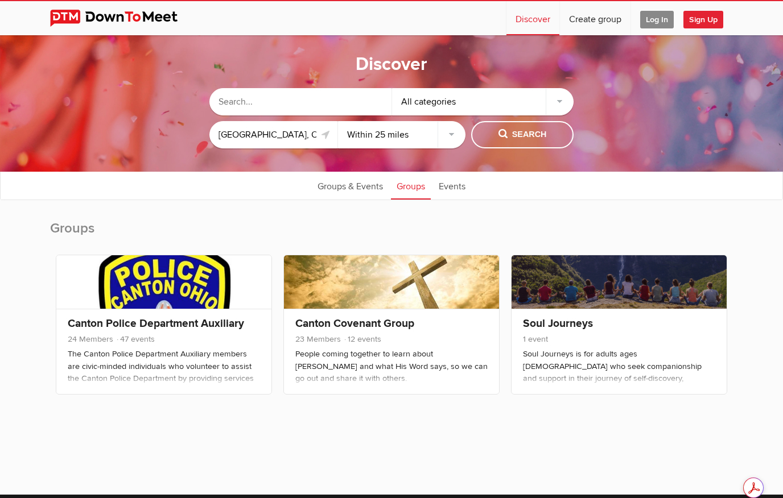 This screenshot has height=498, width=783. Describe the element at coordinates (156, 324) in the screenshot. I see `a: Canton Police Department Auxiliary` at that location.